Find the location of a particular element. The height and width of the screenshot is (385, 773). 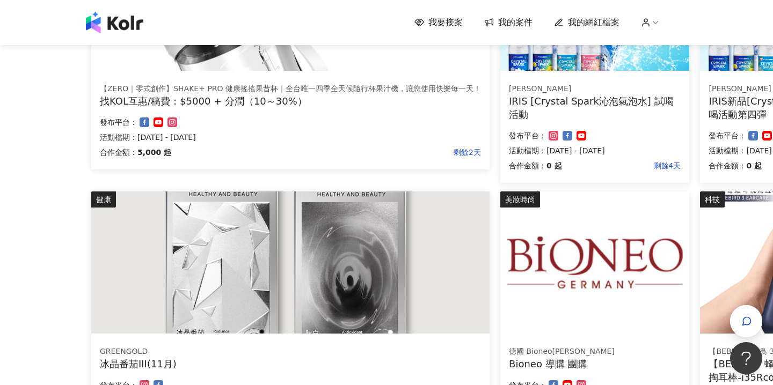

p: 剩餘2天 is located at coordinates (326, 152).